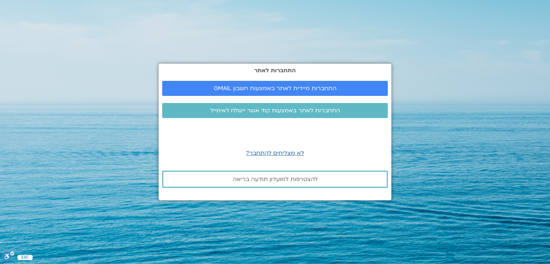 Image resolution: width=550 pixels, height=264 pixels. Describe the element at coordinates (275, 88) in the screenshot. I see `span: התחברות מיידית לאתר באמצעות חשבון GMAIL` at that location.